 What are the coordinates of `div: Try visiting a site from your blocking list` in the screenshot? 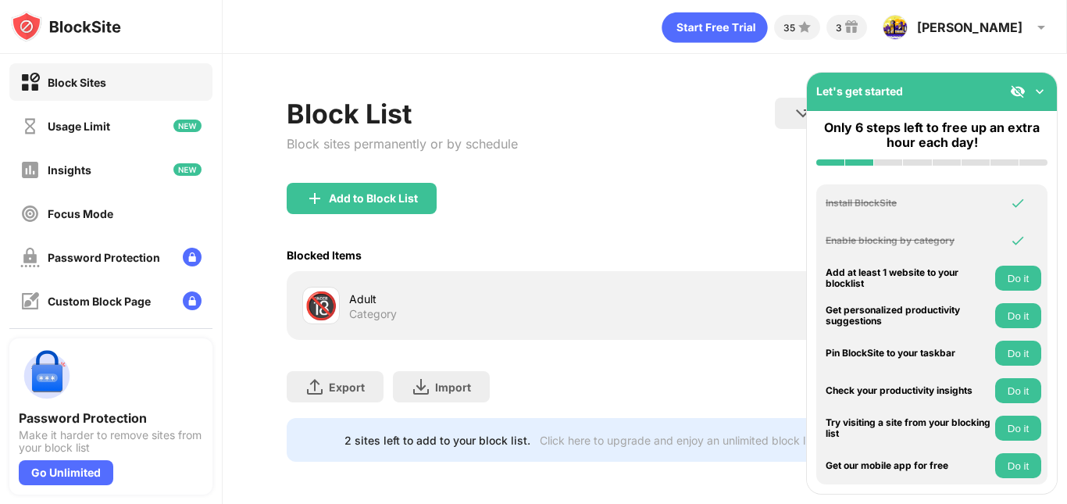 It's located at (908, 428).